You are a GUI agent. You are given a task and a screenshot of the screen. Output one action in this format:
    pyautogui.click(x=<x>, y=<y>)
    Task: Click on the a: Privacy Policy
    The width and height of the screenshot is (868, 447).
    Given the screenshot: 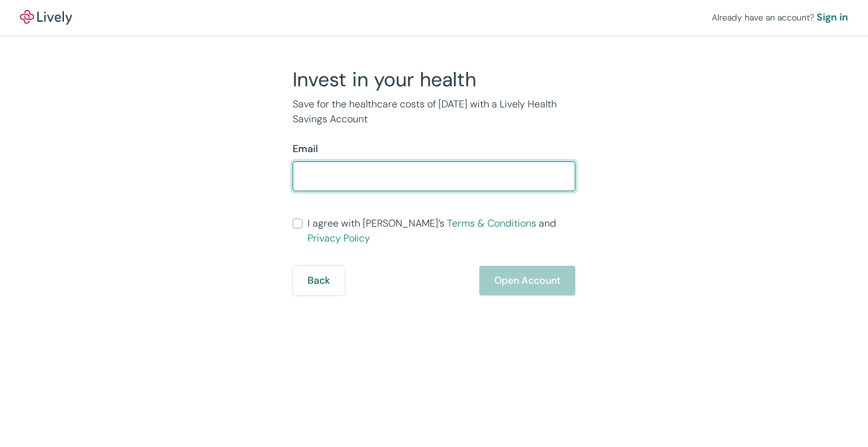 What is the action you would take?
    pyautogui.click(x=339, y=238)
    